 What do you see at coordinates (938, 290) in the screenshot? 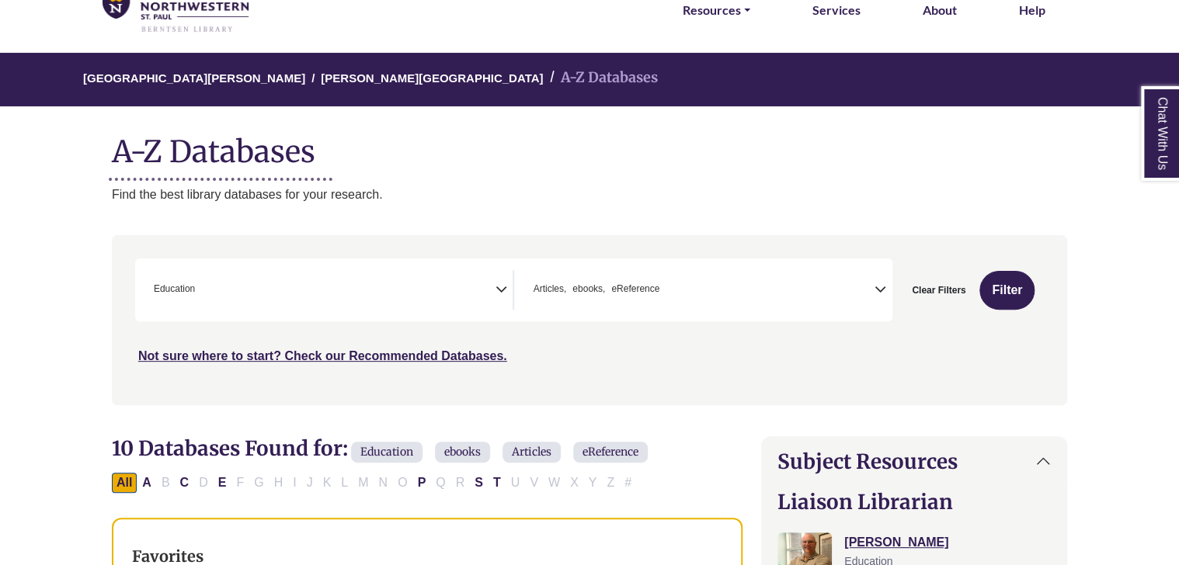
I see `button: Clear Filters` at bounding box center [938, 290].